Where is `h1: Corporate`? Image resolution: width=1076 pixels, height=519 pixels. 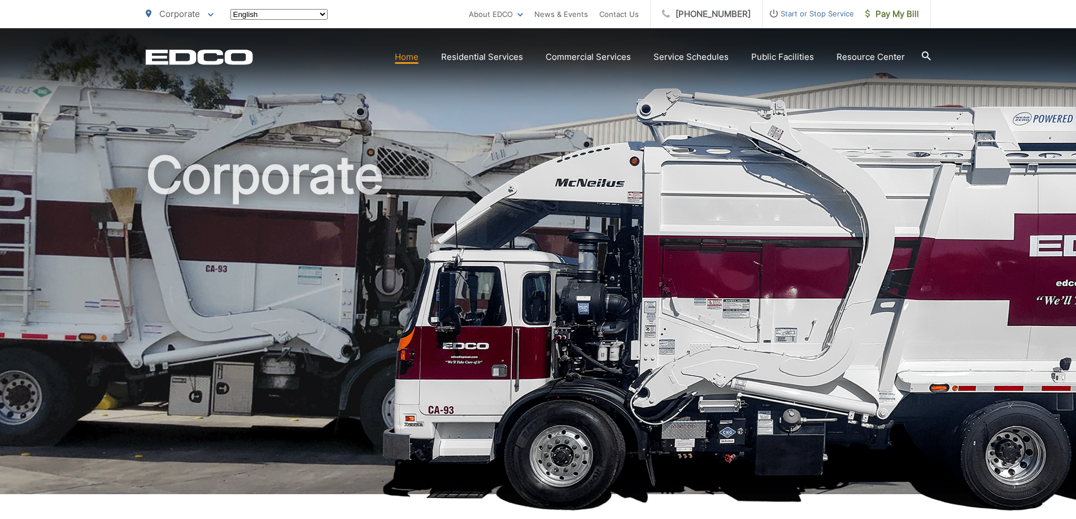 h1: Corporate is located at coordinates (538, 325).